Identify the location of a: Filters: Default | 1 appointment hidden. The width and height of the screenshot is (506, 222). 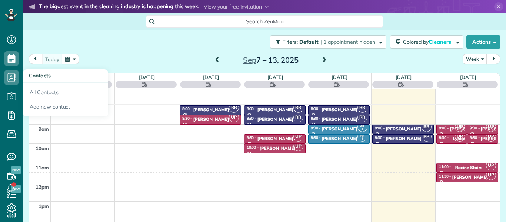
(327, 42).